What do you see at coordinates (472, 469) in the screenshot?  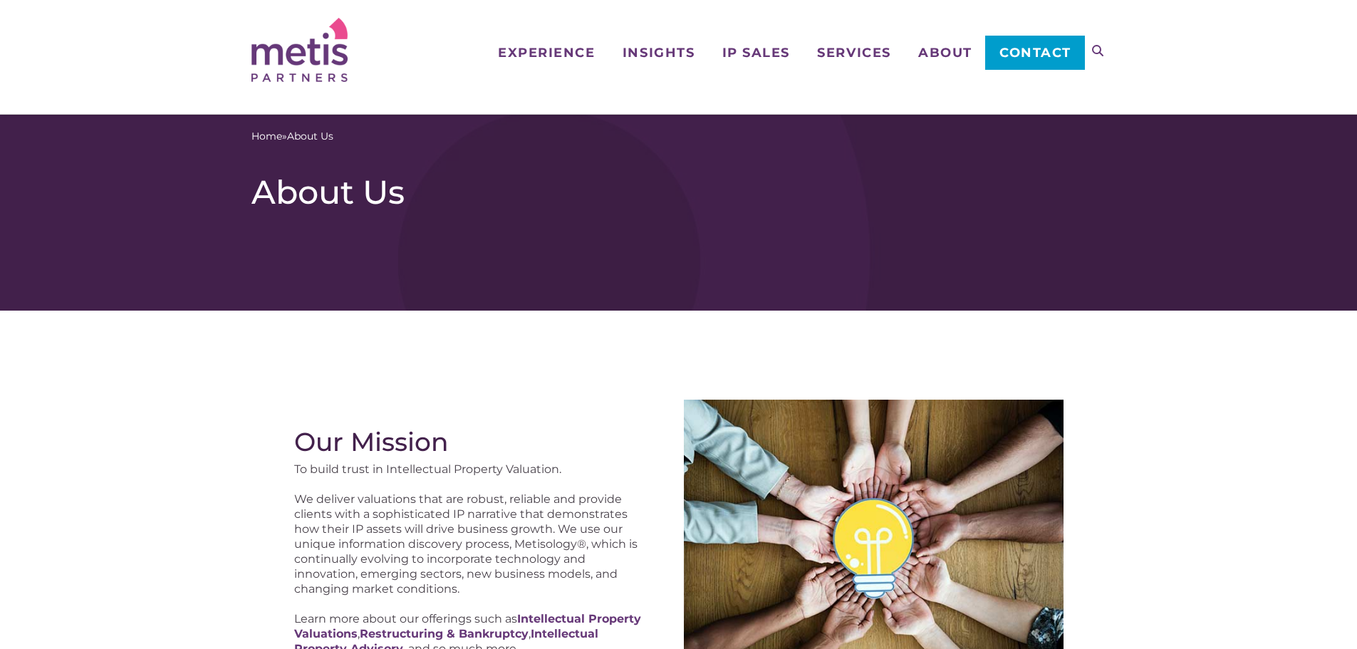 I see `p: To build trust in Intellectual Property Valuation.` at bounding box center [472, 469].